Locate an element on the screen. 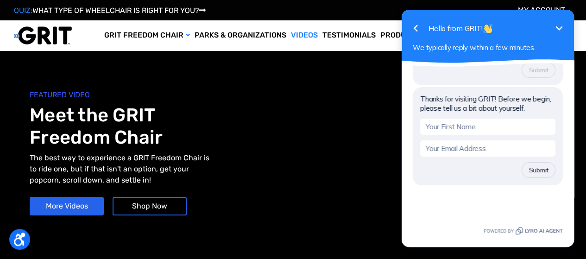  span: QUIZ: is located at coordinates (23, 10).